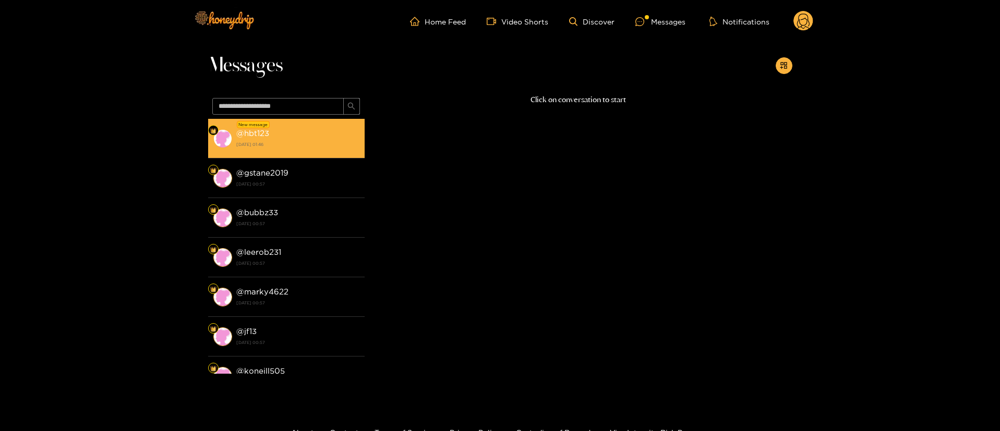 Image resolution: width=1000 pixels, height=431 pixels. I want to click on span: appstore-add, so click(783, 66).